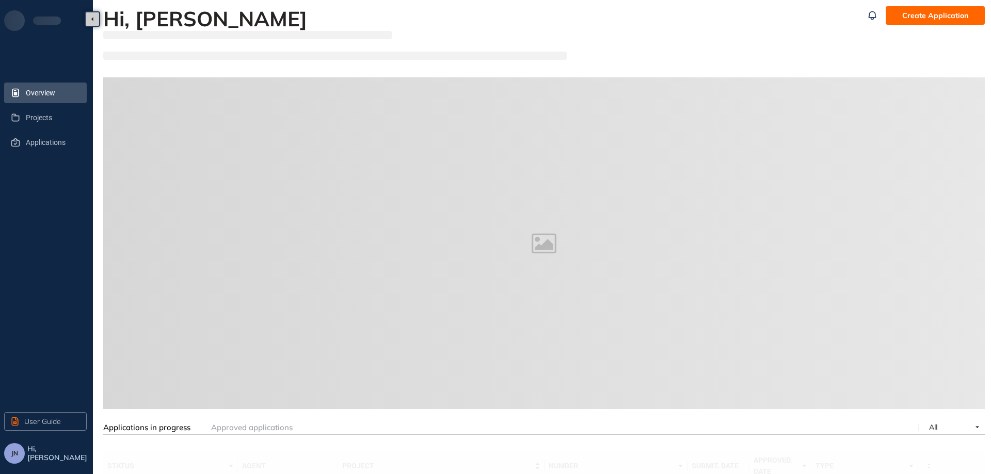 Image resolution: width=991 pixels, height=474 pixels. Describe the element at coordinates (252, 427) in the screenshot. I see `span: Approved applications` at that location.